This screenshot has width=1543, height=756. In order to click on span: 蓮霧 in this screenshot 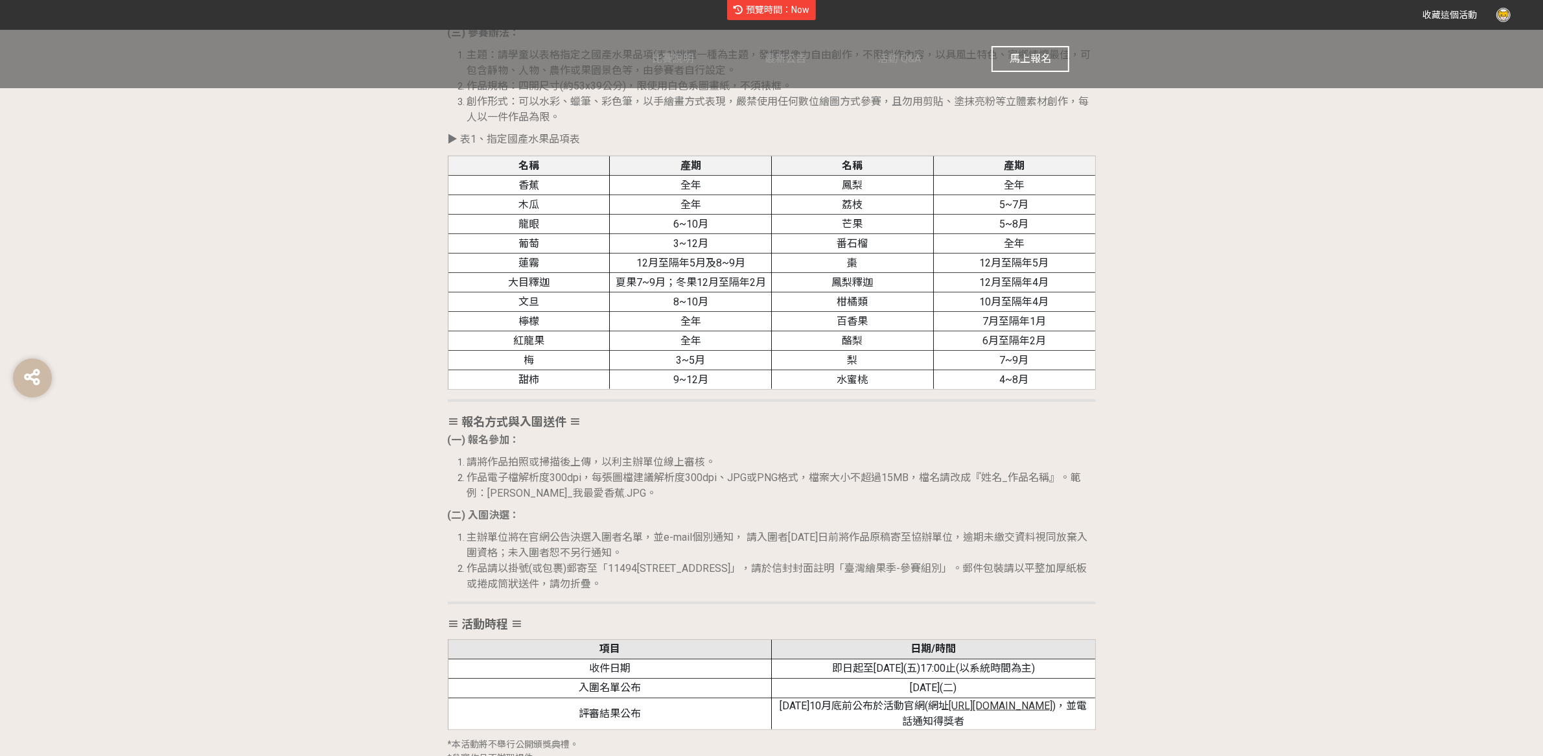, I will do `click(529, 262)`.